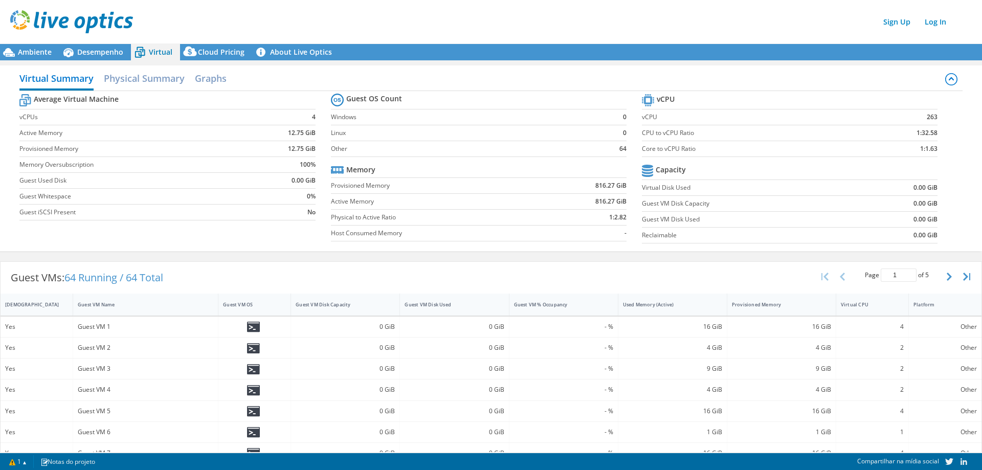 The width and height of the screenshot is (982, 470). Describe the element at coordinates (775, 304) in the screenshot. I see `div: Provisioned Memory` at that location.